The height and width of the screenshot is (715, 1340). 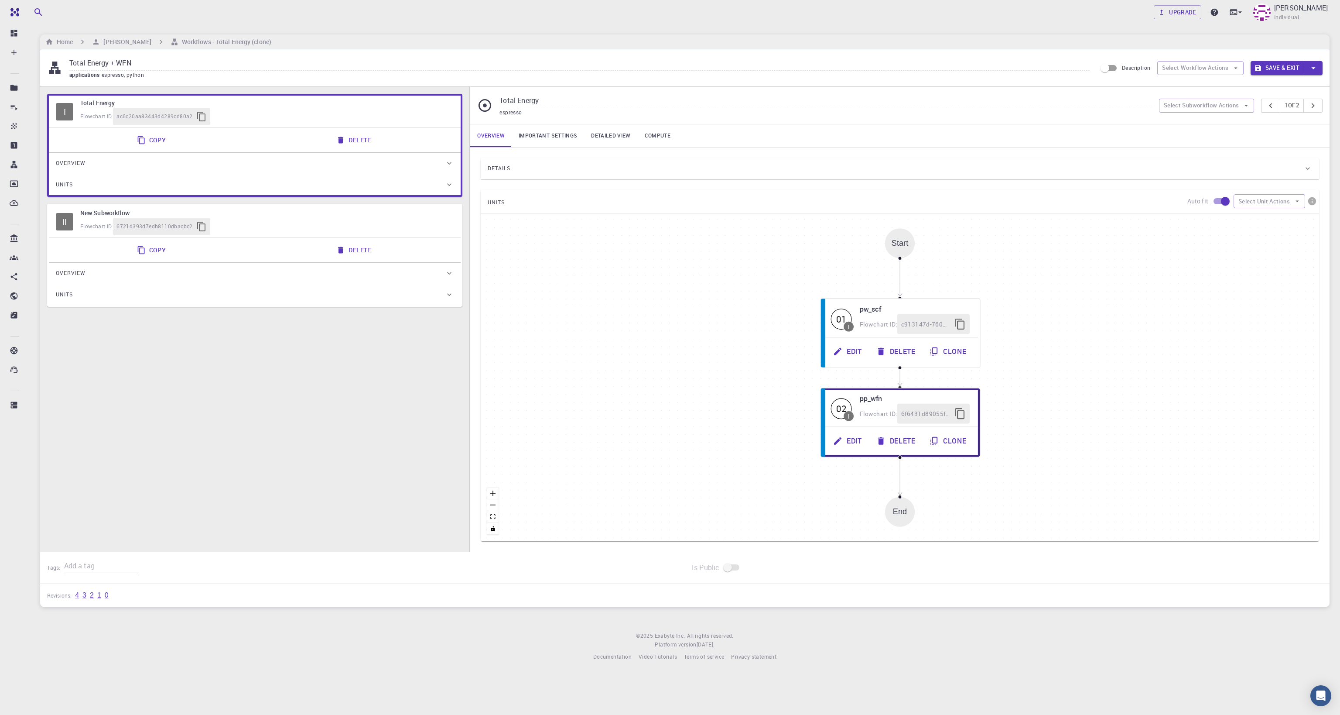 What do you see at coordinates (754, 657) in the screenshot?
I see `a: Privacy statement` at bounding box center [754, 657].